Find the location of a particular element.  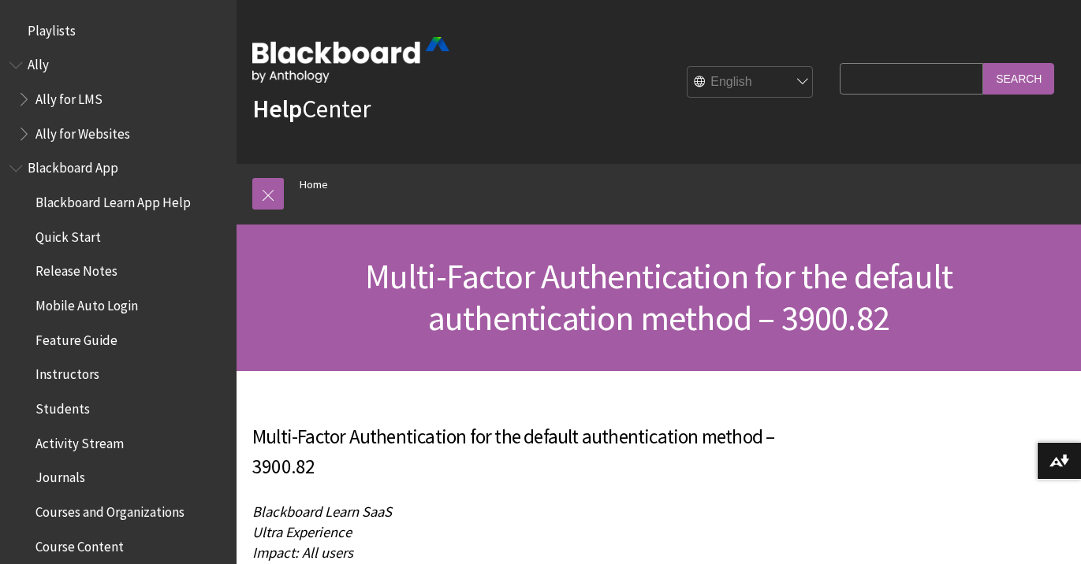

strong: Help is located at coordinates (277, 109).